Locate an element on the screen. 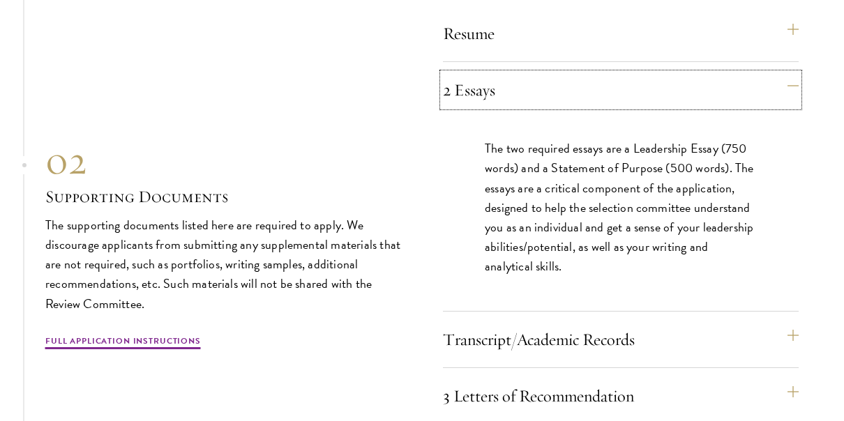 This screenshot has height=421, width=844. p: The supporting documents listed here are required to apply. We discourage applicants from submitt... is located at coordinates (223, 264).